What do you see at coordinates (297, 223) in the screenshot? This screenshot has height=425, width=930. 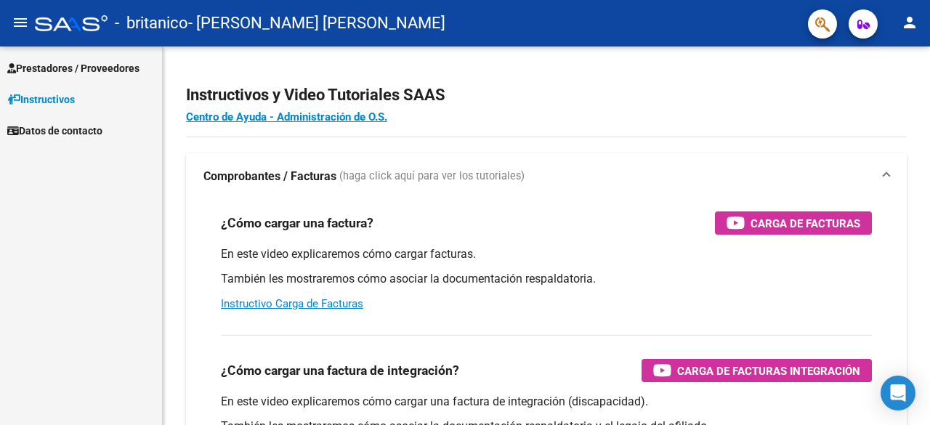 I see `h3: ¿Cómo cargar una factura?` at bounding box center [297, 223].